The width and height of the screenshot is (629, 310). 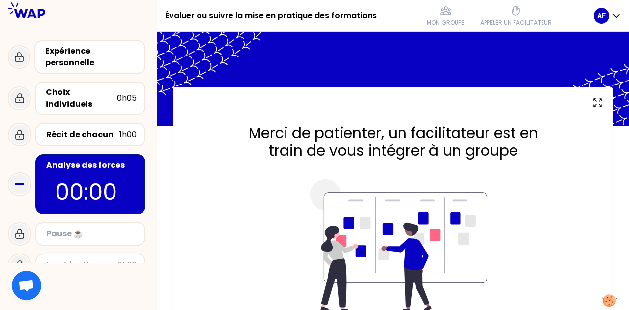 I want to click on p: AF, so click(x=602, y=16).